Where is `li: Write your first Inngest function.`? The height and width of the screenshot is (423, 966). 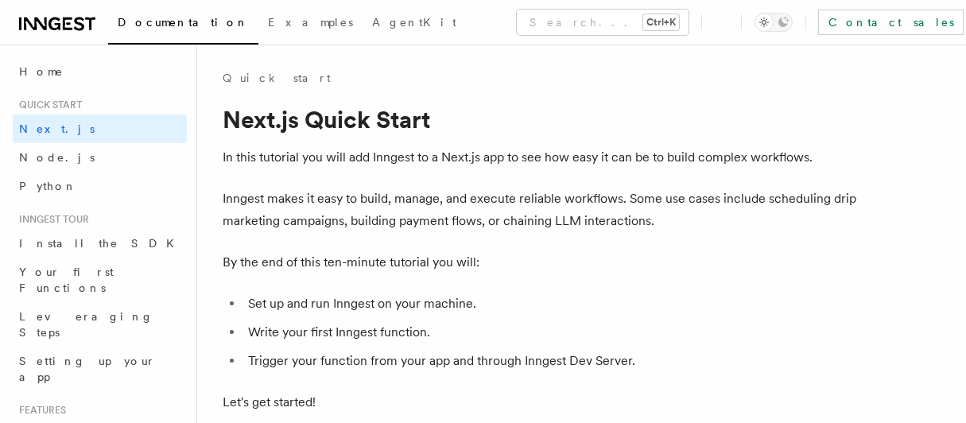
li: Write your first Inngest function. is located at coordinates (551, 332).